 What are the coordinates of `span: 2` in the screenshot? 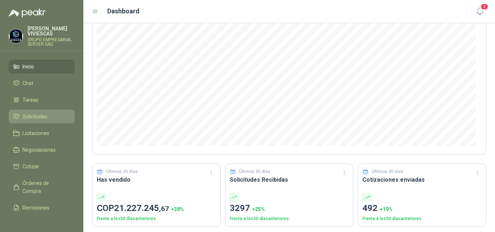 It's located at (485, 7).